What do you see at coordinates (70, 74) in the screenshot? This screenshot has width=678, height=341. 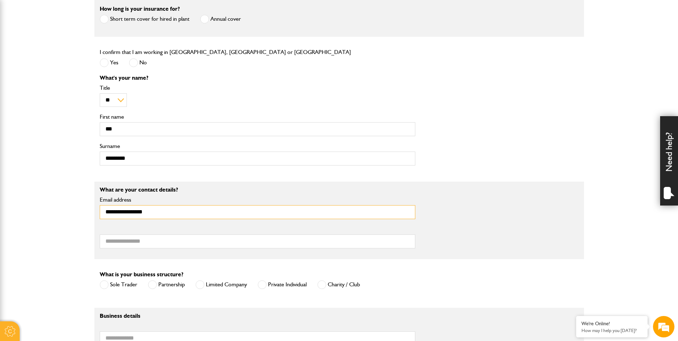 I see `input: Enter your last name` at bounding box center [70, 74].